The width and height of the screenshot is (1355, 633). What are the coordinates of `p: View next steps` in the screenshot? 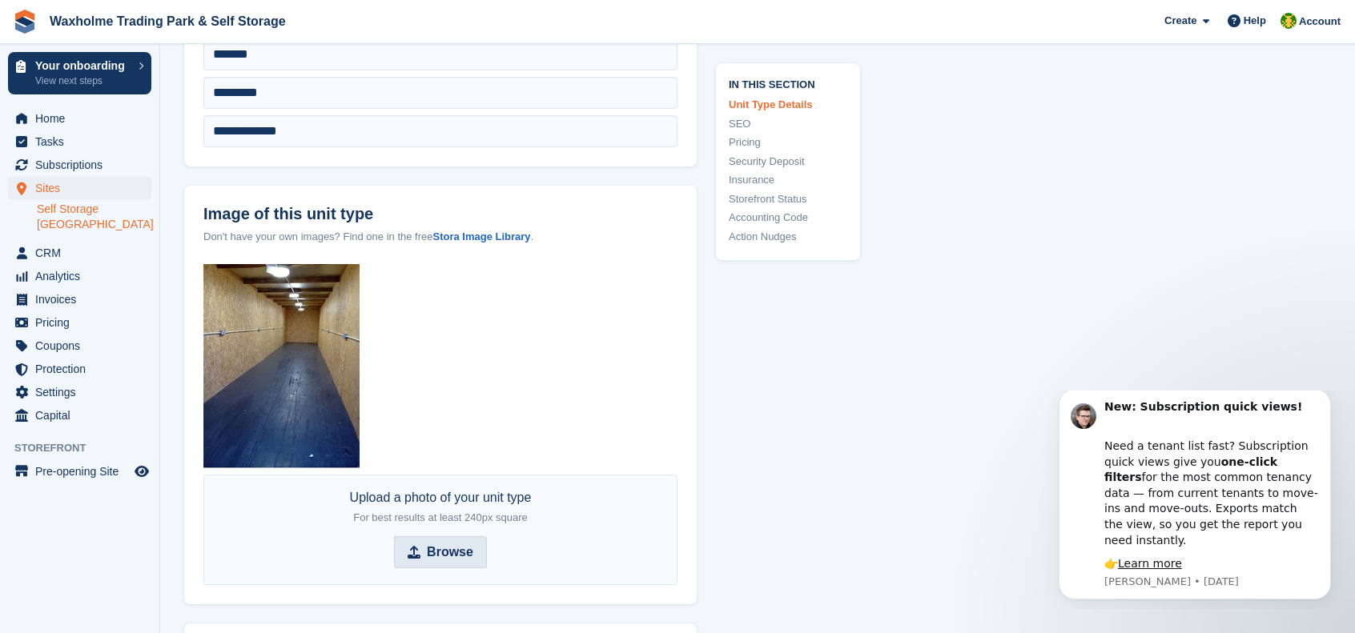 It's located at (82, 81).